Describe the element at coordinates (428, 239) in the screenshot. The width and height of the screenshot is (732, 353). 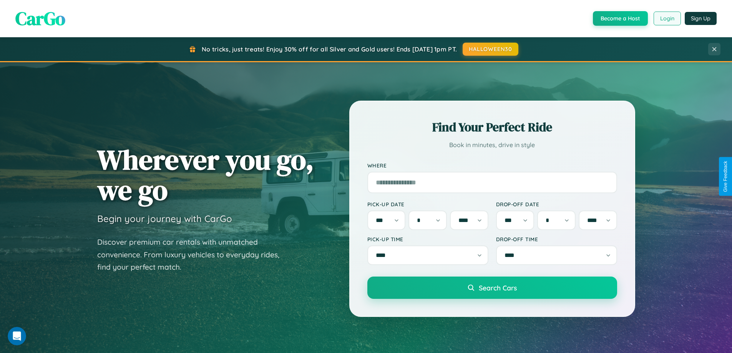
I see `label: Pick-up Time` at that location.